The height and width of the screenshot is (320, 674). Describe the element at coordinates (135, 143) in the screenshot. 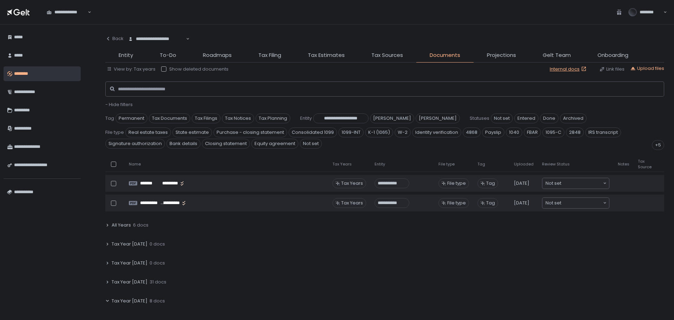

I see `span: Signature authorization` at that location.